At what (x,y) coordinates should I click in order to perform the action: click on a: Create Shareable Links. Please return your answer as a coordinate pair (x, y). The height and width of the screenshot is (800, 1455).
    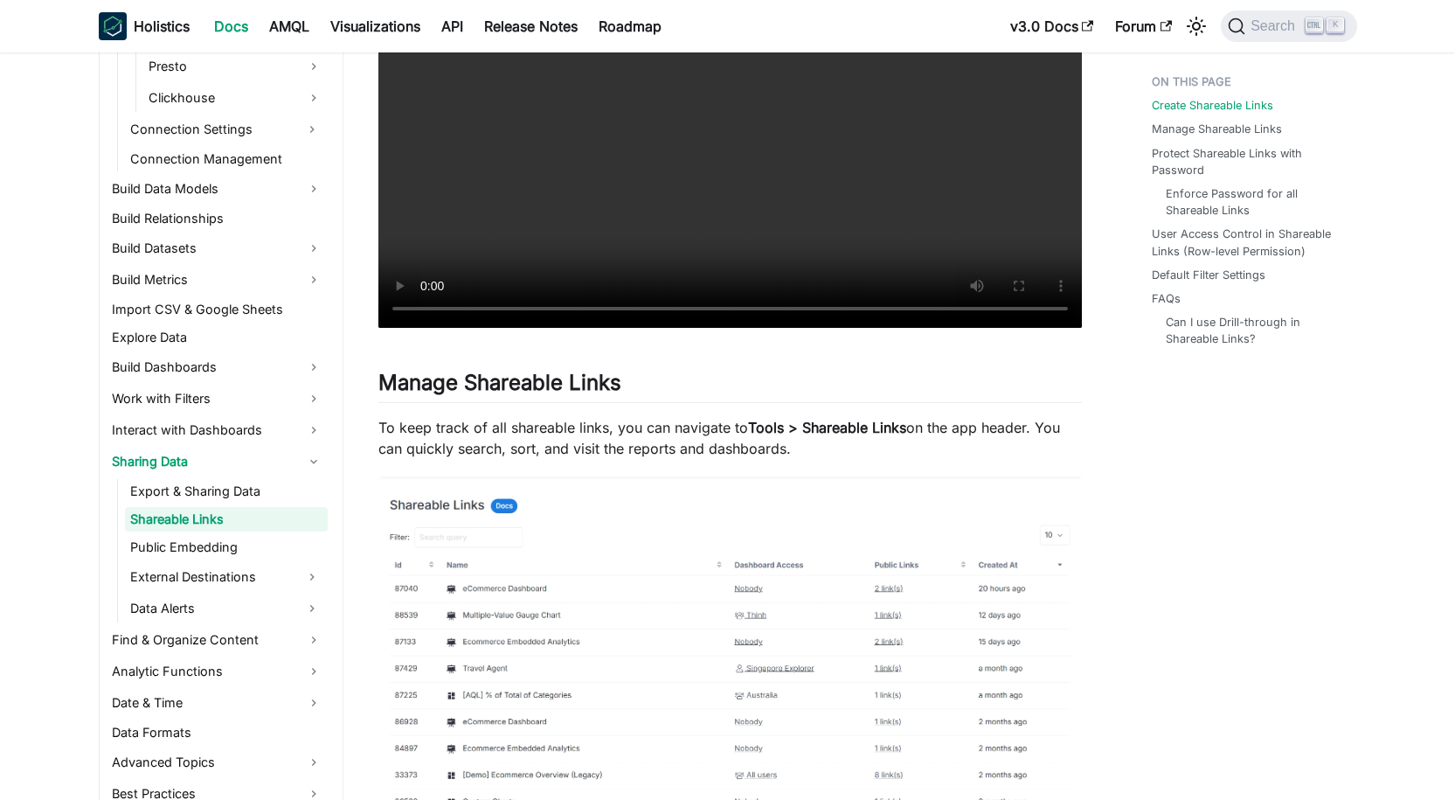
    Looking at the image, I should click on (1212, 105).